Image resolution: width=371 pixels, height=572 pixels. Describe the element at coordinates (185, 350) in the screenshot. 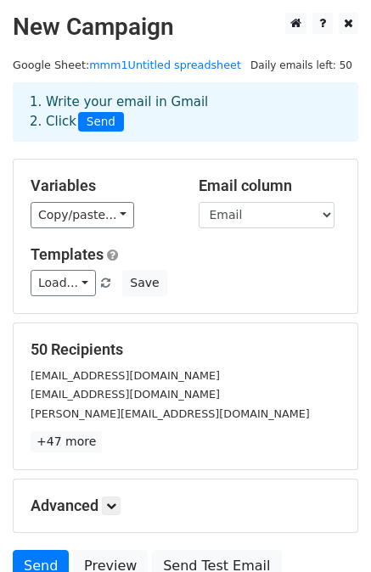

I see `h5: 50 Recipients` at that location.